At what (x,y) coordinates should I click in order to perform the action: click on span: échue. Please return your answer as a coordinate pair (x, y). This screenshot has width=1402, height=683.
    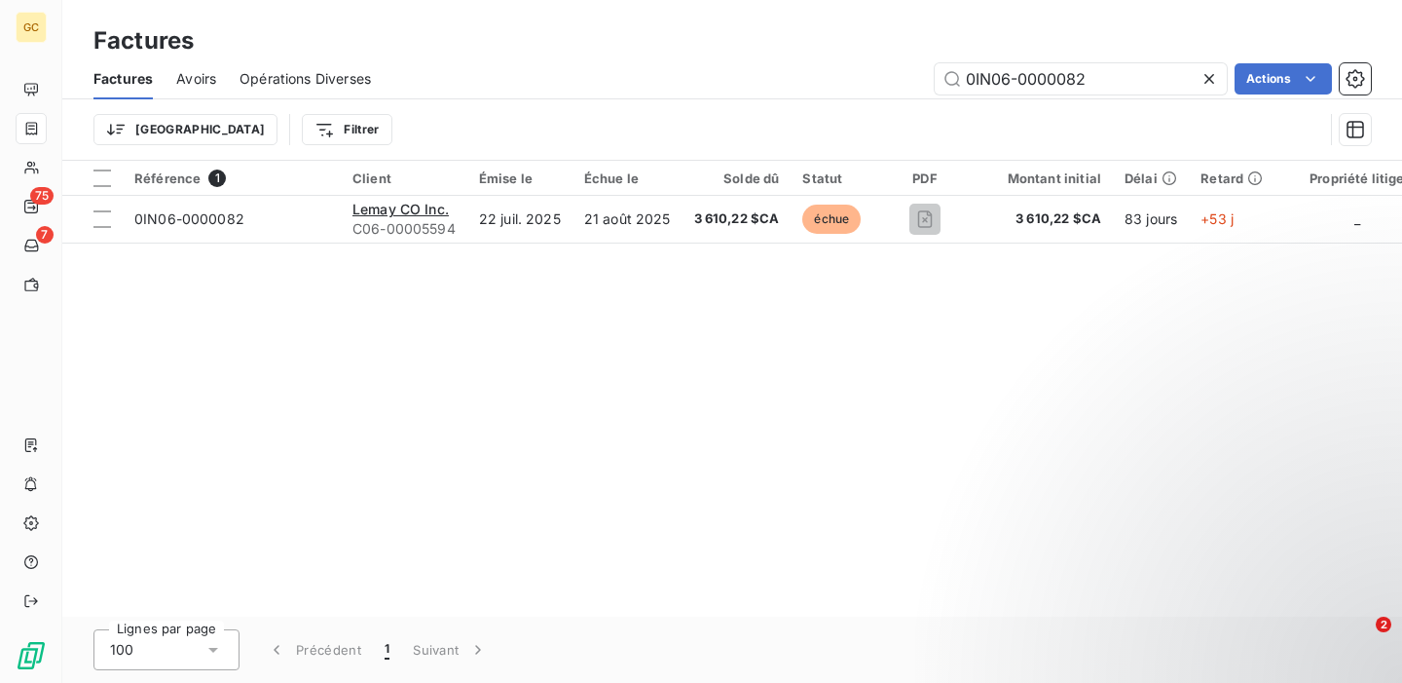
    Looking at the image, I should click on (832, 219).